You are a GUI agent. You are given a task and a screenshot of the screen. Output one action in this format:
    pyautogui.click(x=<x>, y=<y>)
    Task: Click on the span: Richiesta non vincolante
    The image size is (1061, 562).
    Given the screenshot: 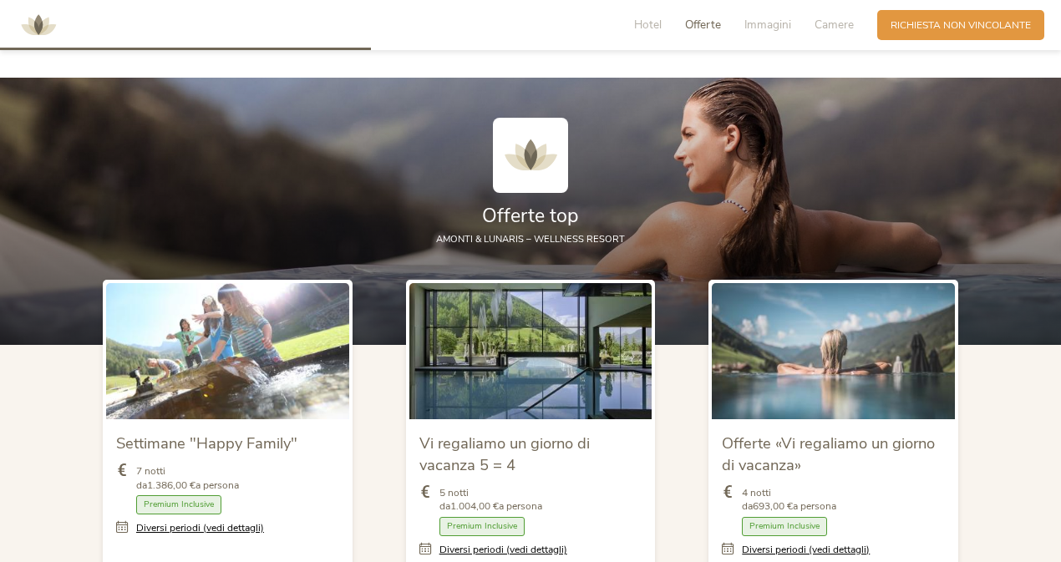 What is the action you would take?
    pyautogui.click(x=960, y=25)
    